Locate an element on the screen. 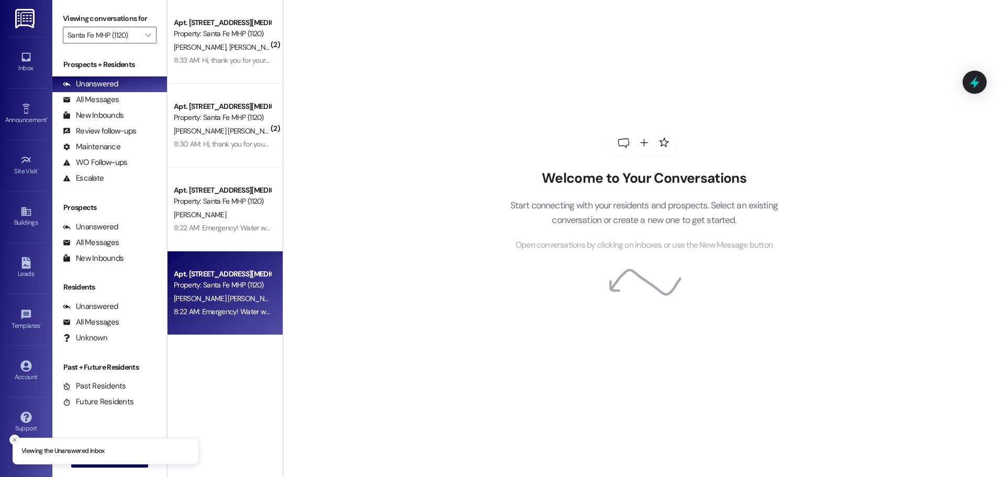 The image size is (1005, 477). div: Prospects is located at coordinates (109, 207).